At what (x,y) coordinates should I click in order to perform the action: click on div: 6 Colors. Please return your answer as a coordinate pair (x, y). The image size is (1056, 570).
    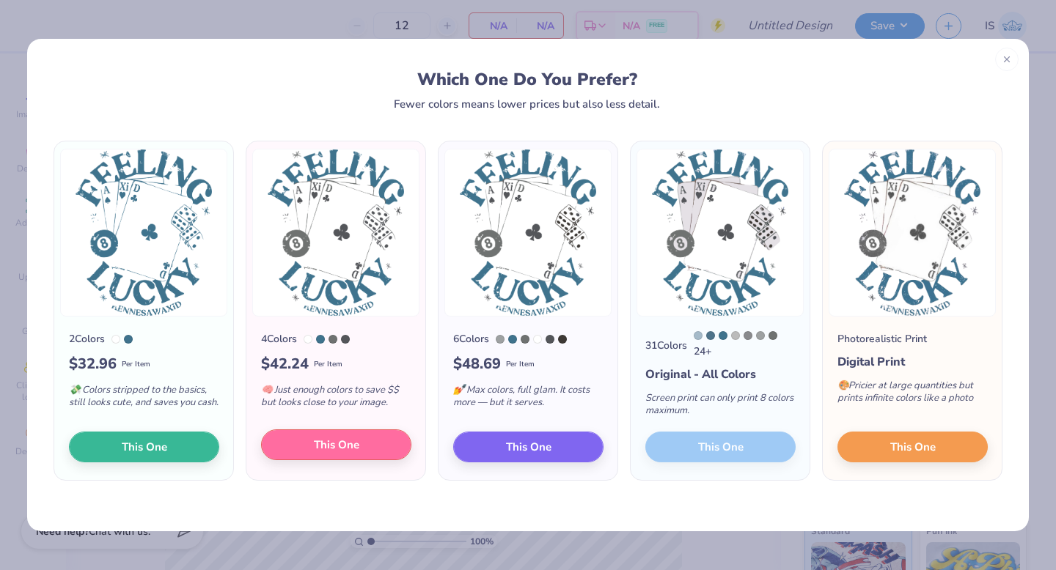
    Looking at the image, I should click on (471, 339).